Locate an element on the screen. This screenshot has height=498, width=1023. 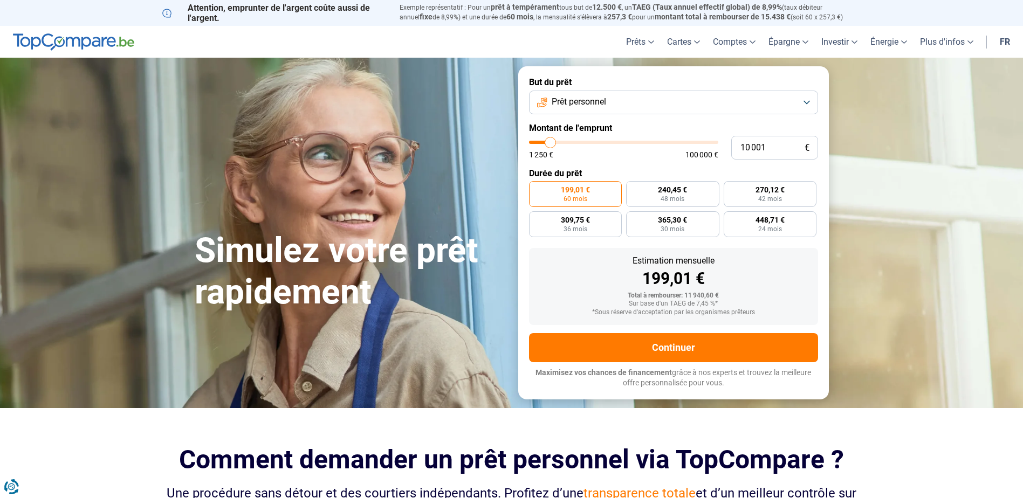
span: fixe is located at coordinates (426, 17).